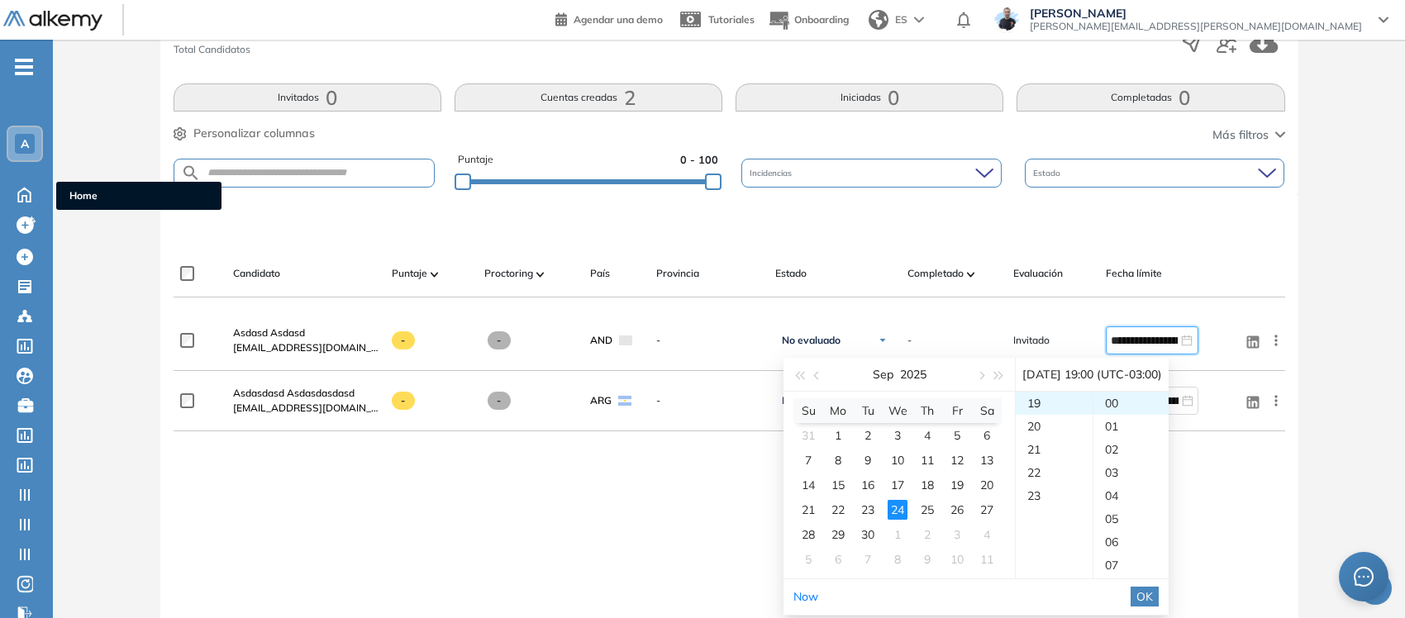  What do you see at coordinates (897, 411) in the screenshot?
I see `th: We` at bounding box center [897, 411].